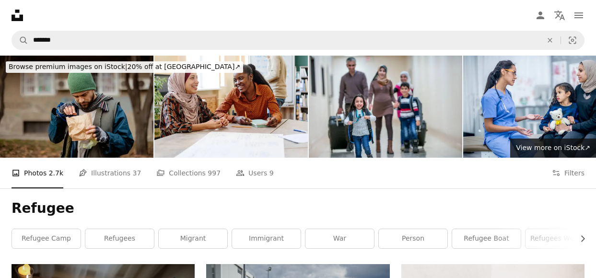 The height and width of the screenshot is (278, 596). I want to click on span: 9, so click(271, 173).